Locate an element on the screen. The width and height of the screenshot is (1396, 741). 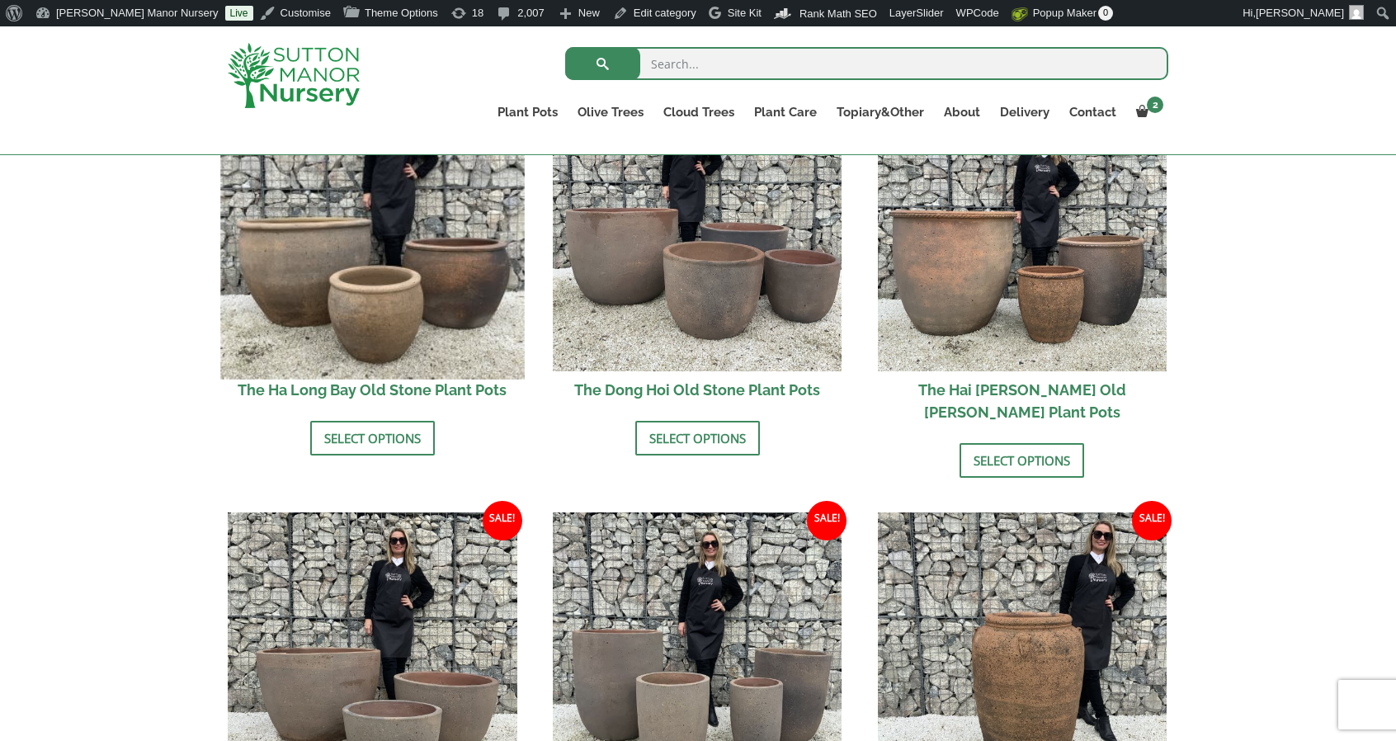
img: The Hai Phong Old Stone Plant Pots is located at coordinates (1022, 227).